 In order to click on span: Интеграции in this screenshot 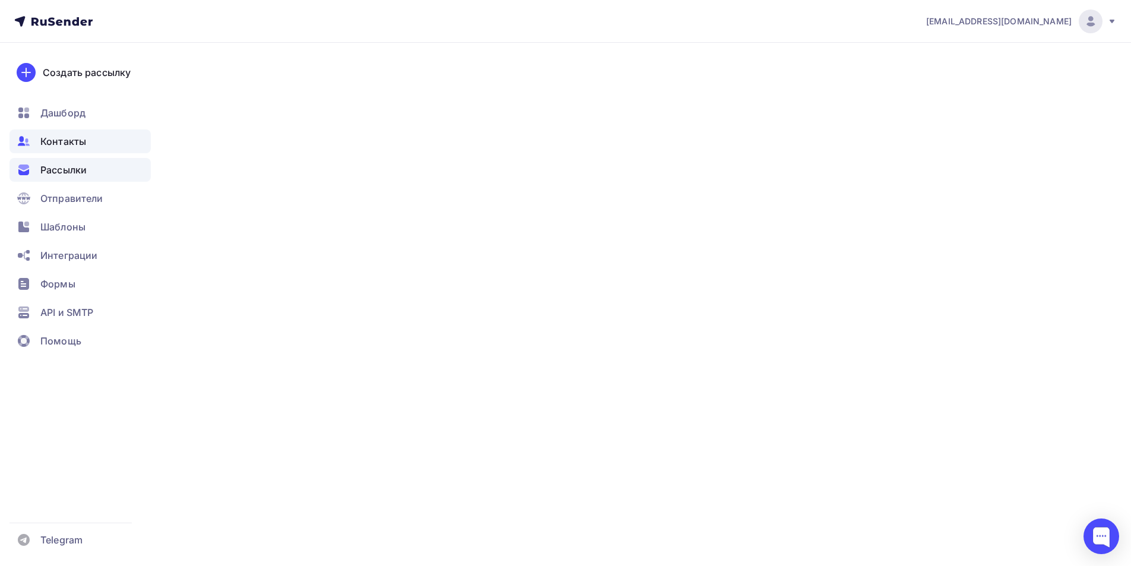, I will do `click(69, 255)`.